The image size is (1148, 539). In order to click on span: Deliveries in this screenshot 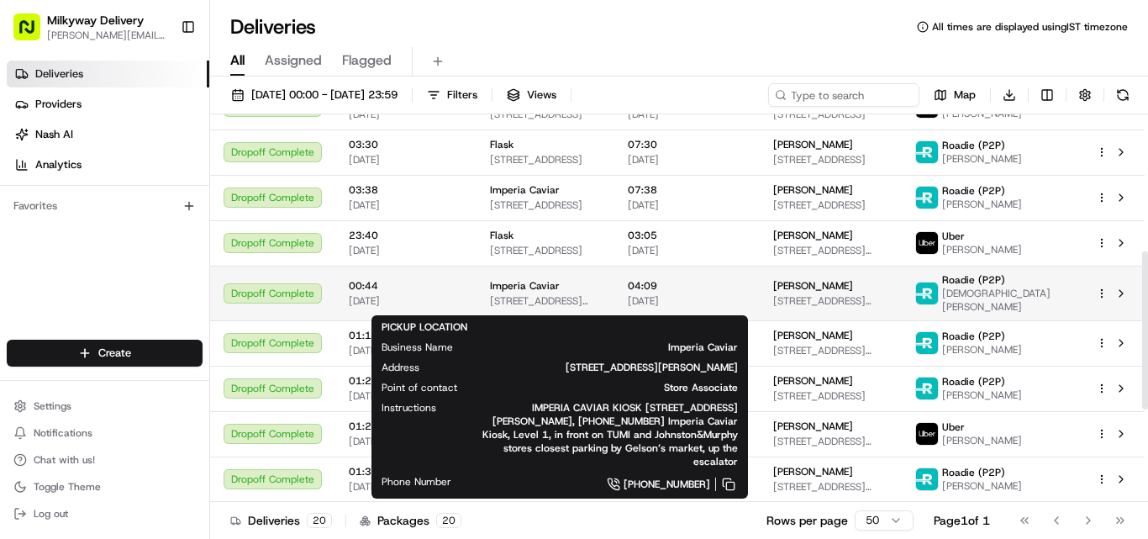, I will do `click(59, 74)`.